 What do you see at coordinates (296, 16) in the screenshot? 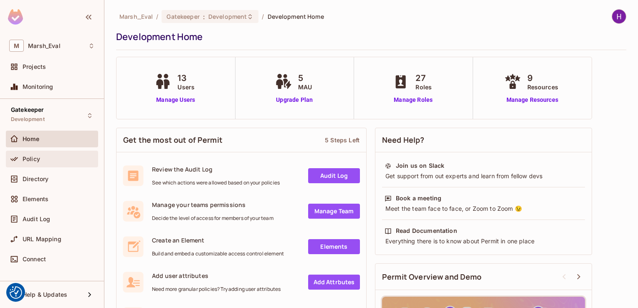
I see `span: Development Home` at bounding box center [296, 16].